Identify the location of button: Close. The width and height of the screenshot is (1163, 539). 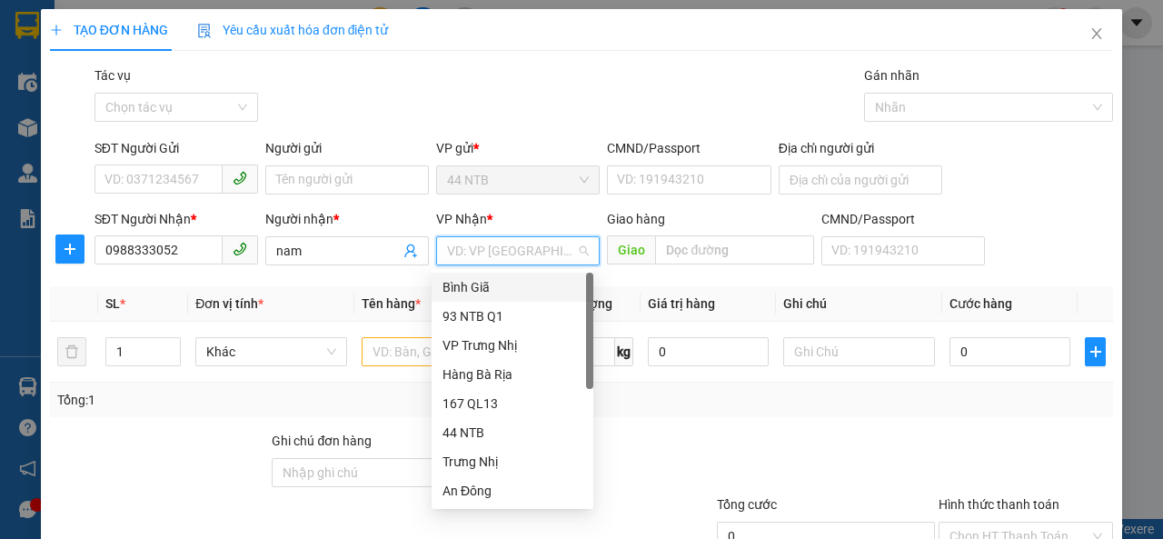
(1097, 35).